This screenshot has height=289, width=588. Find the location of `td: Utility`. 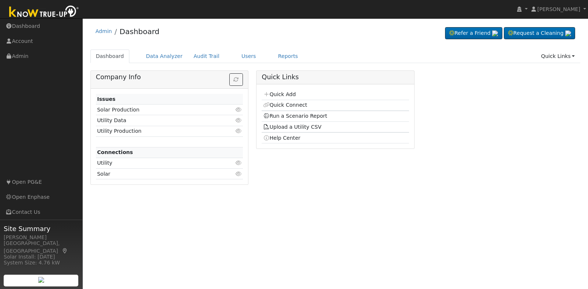

td: Utility is located at coordinates (158, 163).